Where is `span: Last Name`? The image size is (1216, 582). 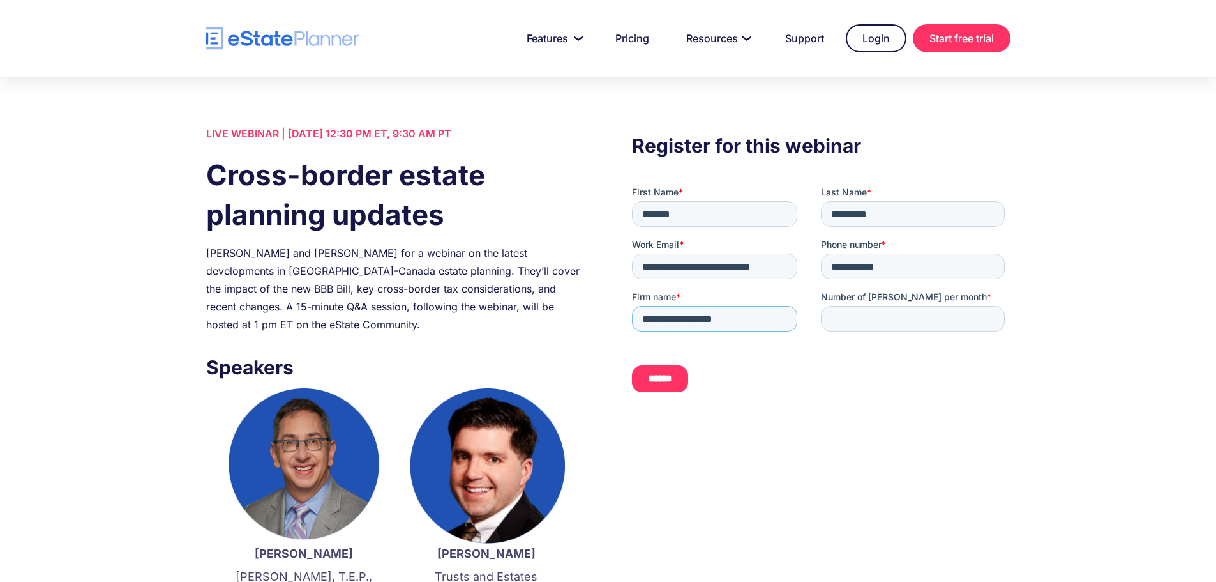 span: Last Name is located at coordinates (212, 6).